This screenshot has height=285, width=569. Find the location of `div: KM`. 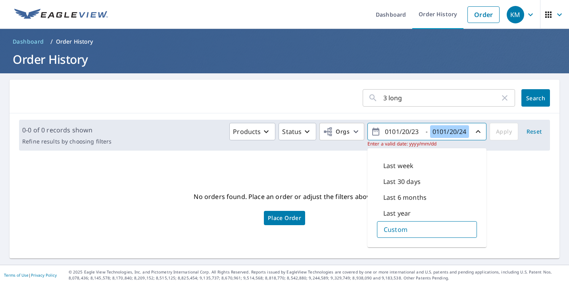

div: KM is located at coordinates (515, 15).